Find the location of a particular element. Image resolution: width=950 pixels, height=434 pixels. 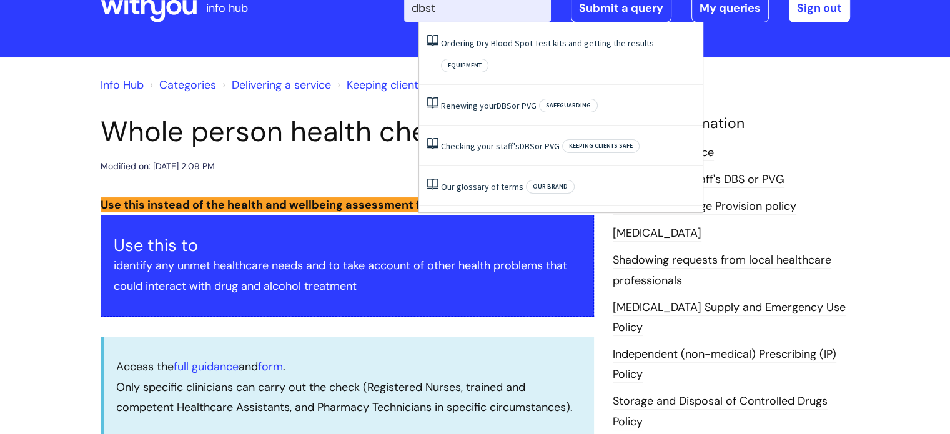

a: Our glossary of terms is located at coordinates (482, 187).